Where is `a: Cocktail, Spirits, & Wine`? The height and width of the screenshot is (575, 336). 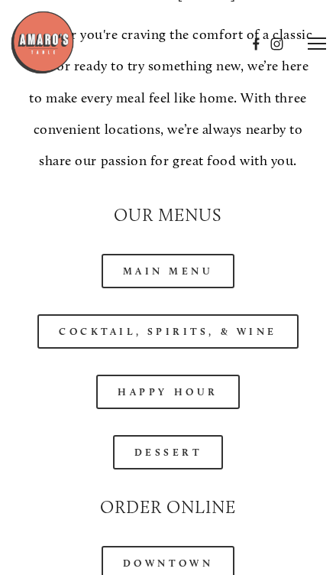
a: Cocktail, Spirits, & Wine is located at coordinates (168, 331).